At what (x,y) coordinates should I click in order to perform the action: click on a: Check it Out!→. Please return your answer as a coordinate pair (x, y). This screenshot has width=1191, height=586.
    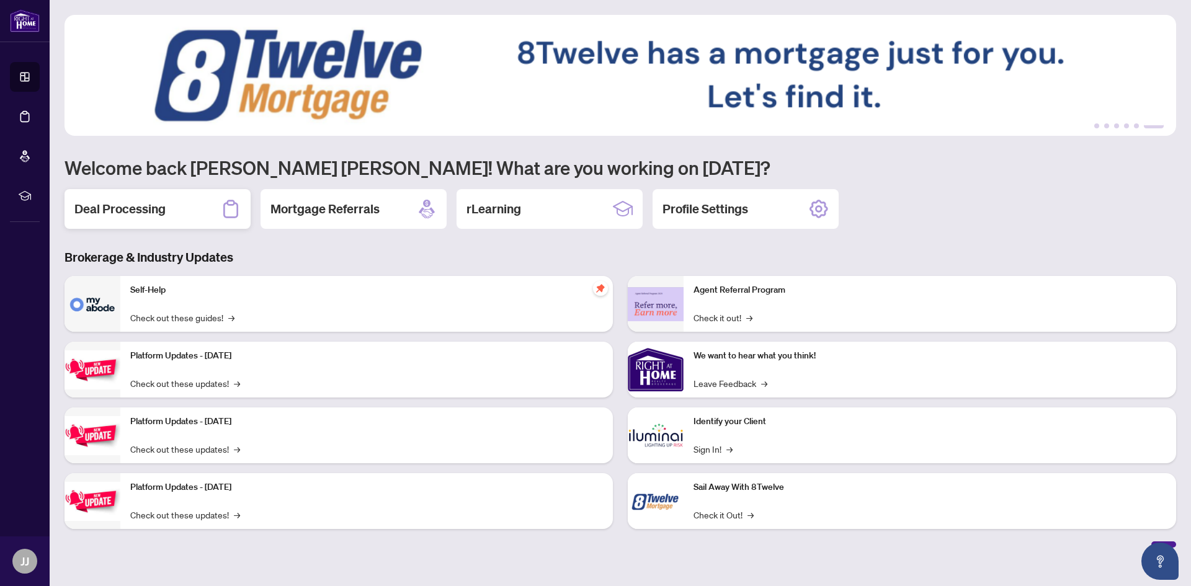
    Looking at the image, I should click on (723, 515).